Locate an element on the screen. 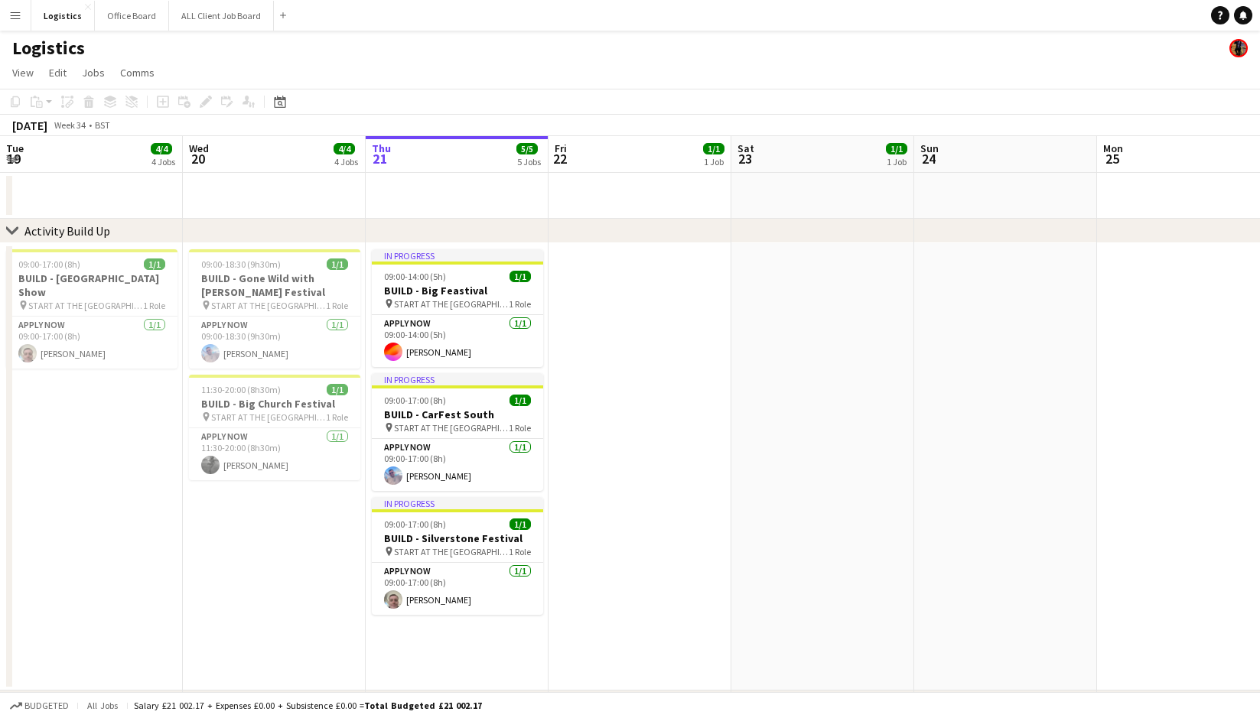  span: View is located at coordinates (23, 73).